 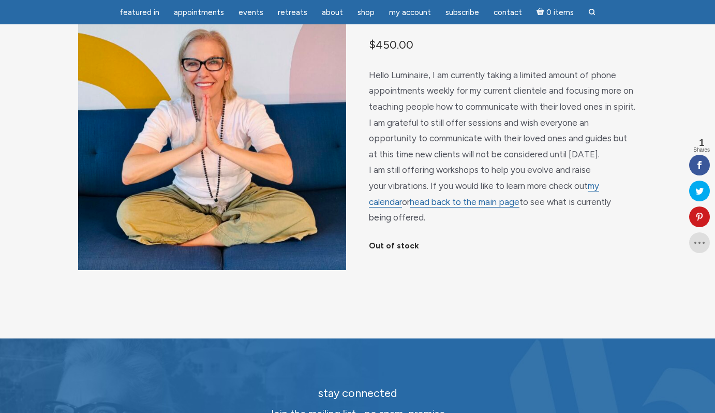 What do you see at coordinates (462, 12) in the screenshot?
I see `span: Subscribe` at bounding box center [462, 12].